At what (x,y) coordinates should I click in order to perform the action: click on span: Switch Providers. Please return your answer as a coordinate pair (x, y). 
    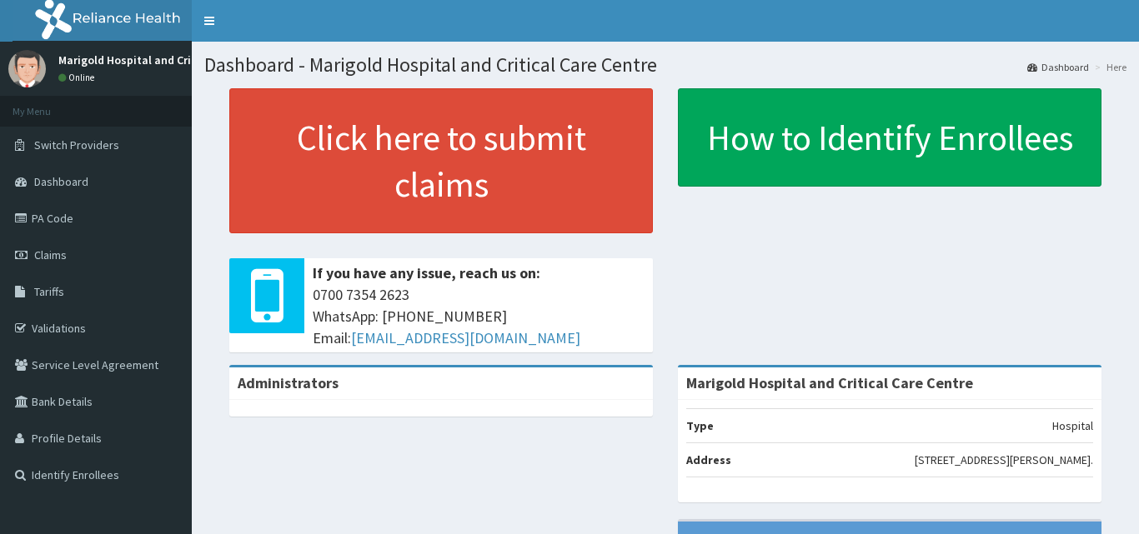
    Looking at the image, I should click on (77, 145).